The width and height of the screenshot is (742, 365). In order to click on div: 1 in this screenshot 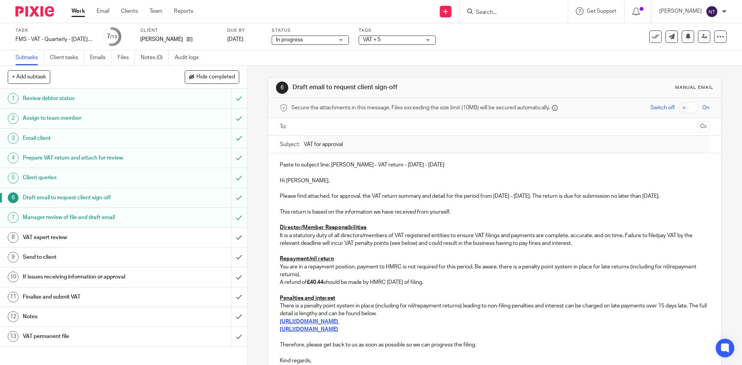, I will do `click(13, 99)`.